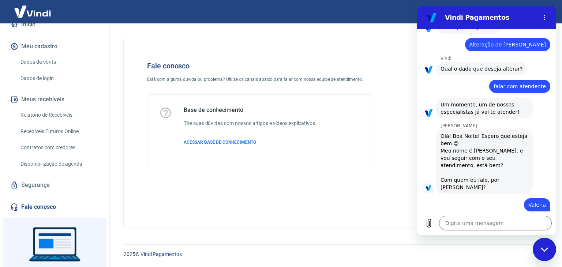  Describe the element at coordinates (33, 11) in the screenshot. I see `img: Vindi` at that location.